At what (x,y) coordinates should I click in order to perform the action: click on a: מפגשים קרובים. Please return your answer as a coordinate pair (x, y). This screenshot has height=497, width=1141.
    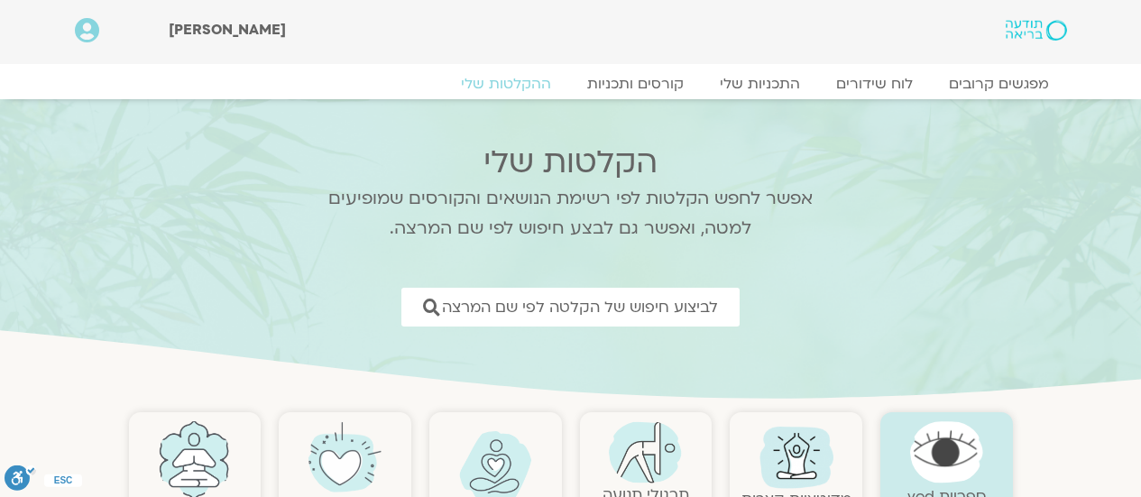
    Looking at the image, I should click on (998, 84).